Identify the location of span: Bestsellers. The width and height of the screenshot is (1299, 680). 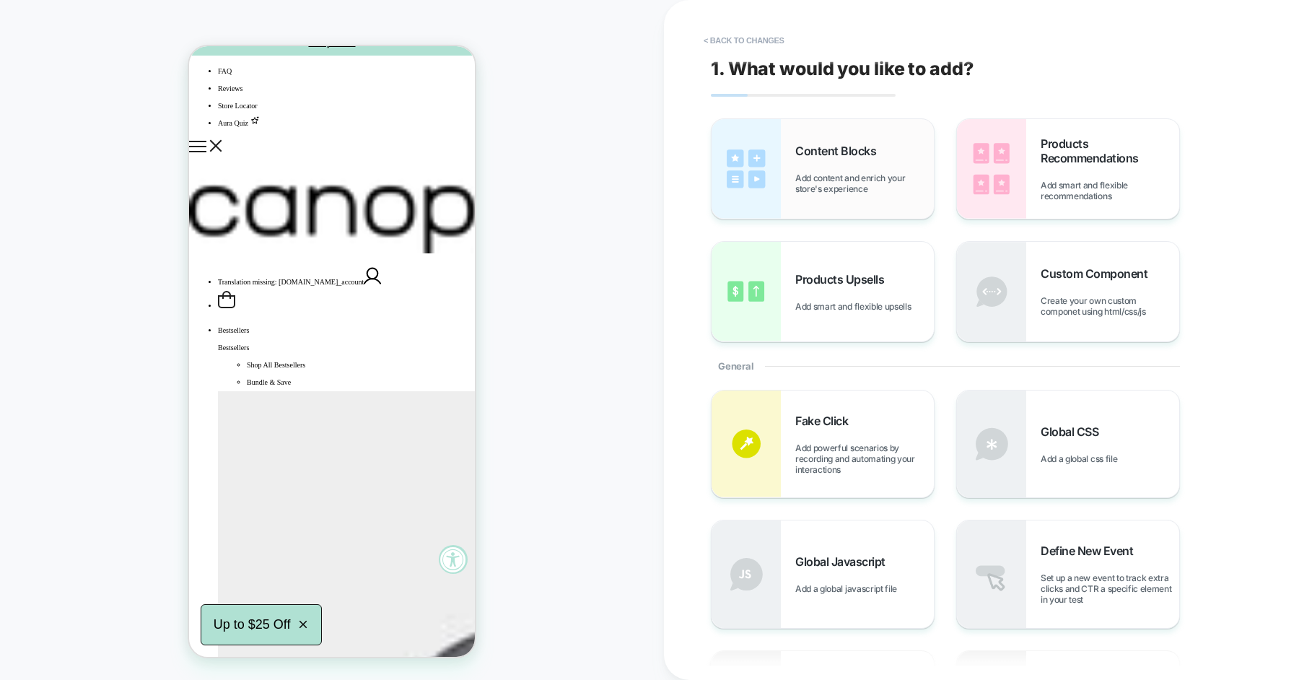
(44, 301).